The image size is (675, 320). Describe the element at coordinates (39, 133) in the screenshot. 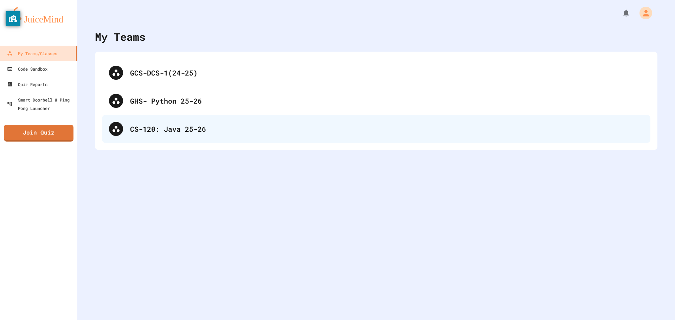

I see `a: Join Quiz` at that location.